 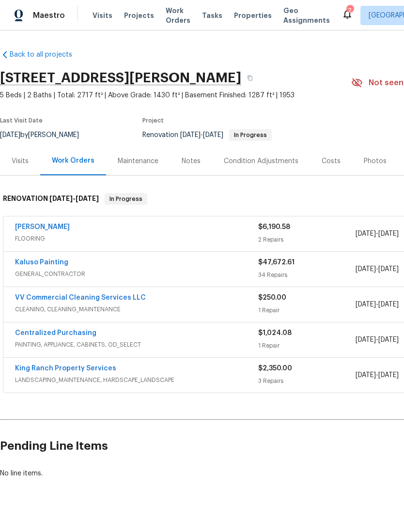 I want to click on div: 3 Repairs, so click(x=307, y=381).